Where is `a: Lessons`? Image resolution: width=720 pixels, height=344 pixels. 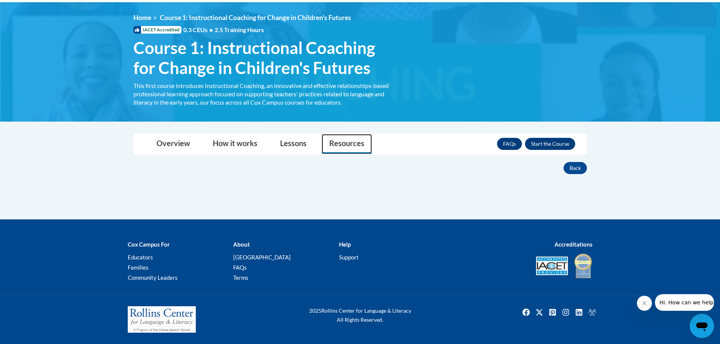 a: Lessons is located at coordinates (293, 144).